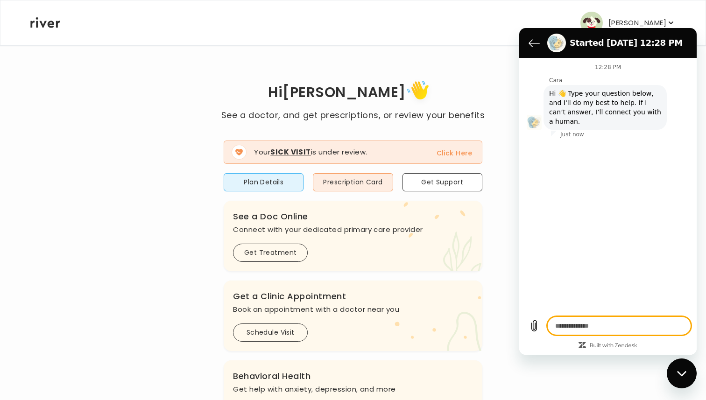 The width and height of the screenshot is (706, 400). Describe the element at coordinates (271, 253) in the screenshot. I see `button: Get Treatment` at that location.